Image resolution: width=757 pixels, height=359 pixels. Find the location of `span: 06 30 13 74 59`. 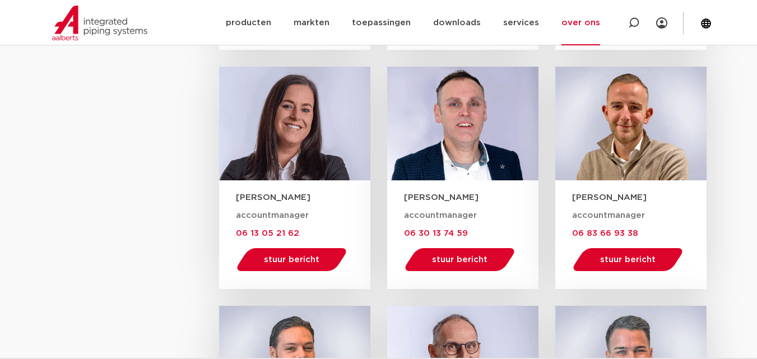

span: 06 30 13 74 59 is located at coordinates (436, 233).